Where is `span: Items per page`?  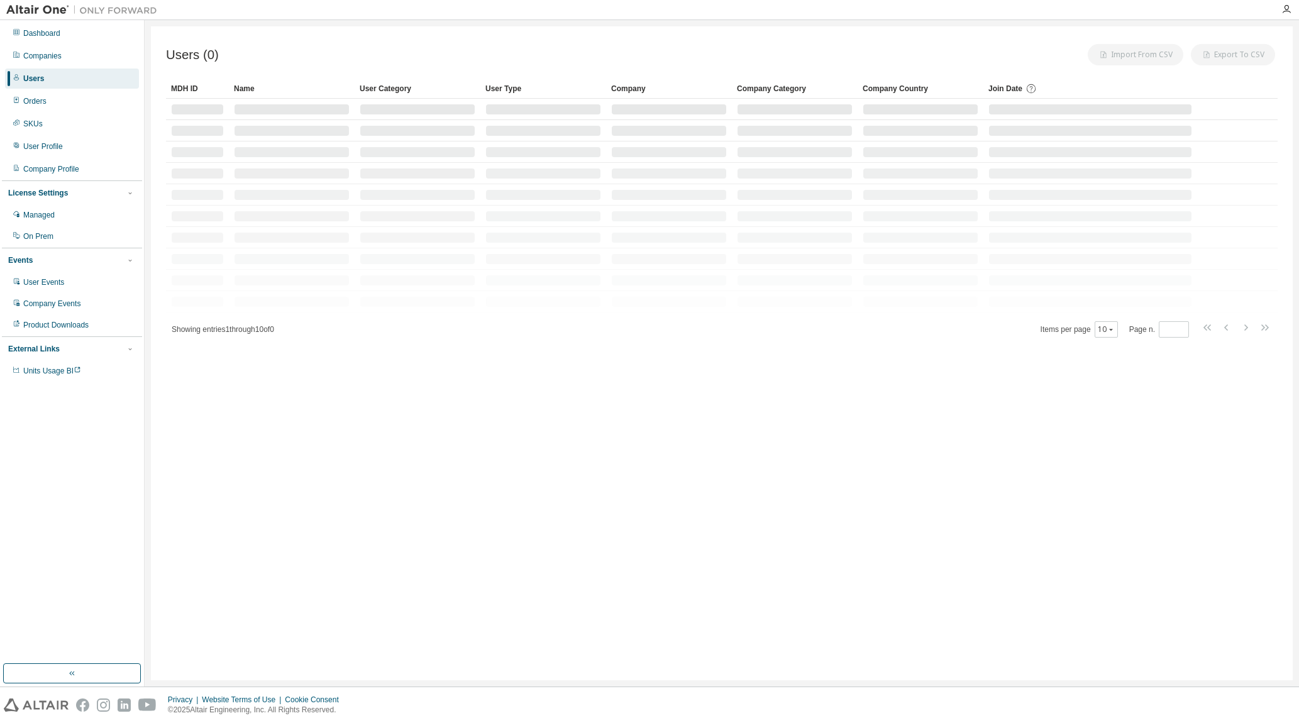 span: Items per page is located at coordinates (1079, 329).